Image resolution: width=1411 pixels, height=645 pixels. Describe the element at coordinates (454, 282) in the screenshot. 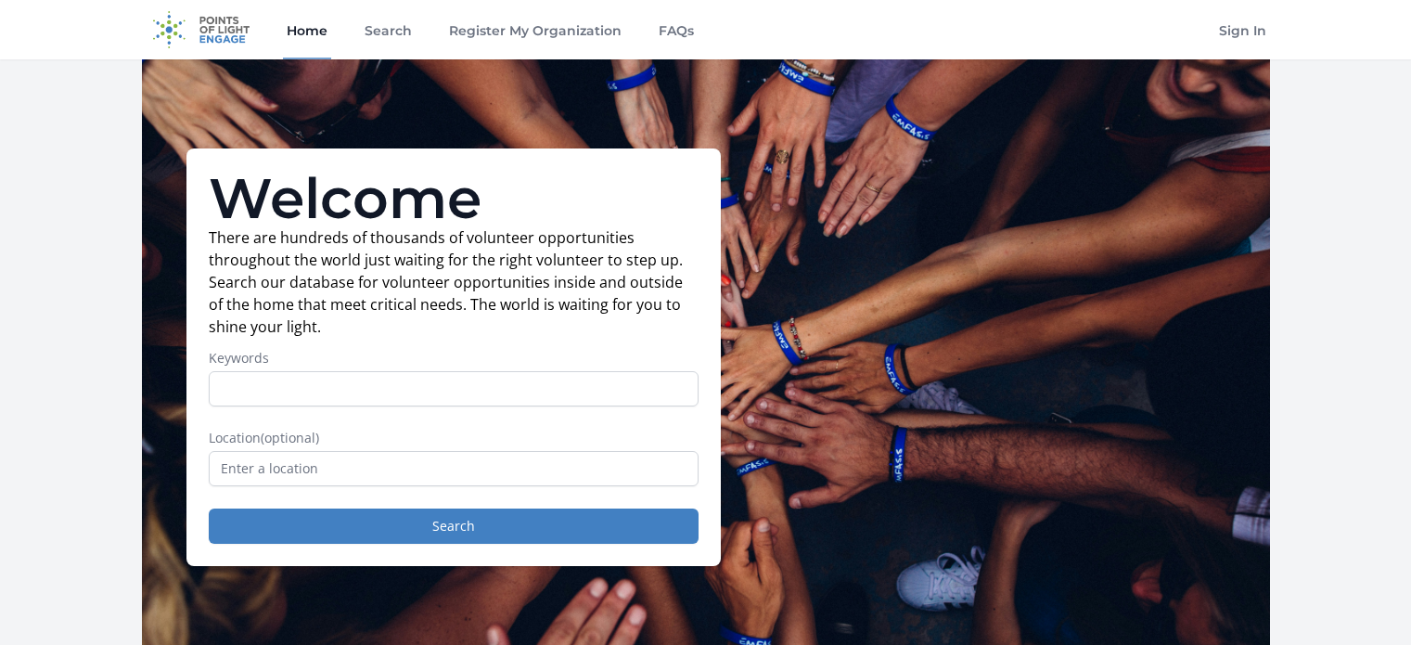

I see `p: There are hundreds of thousands of volunteer opportunities throughout the world just waiting for ...` at that location.